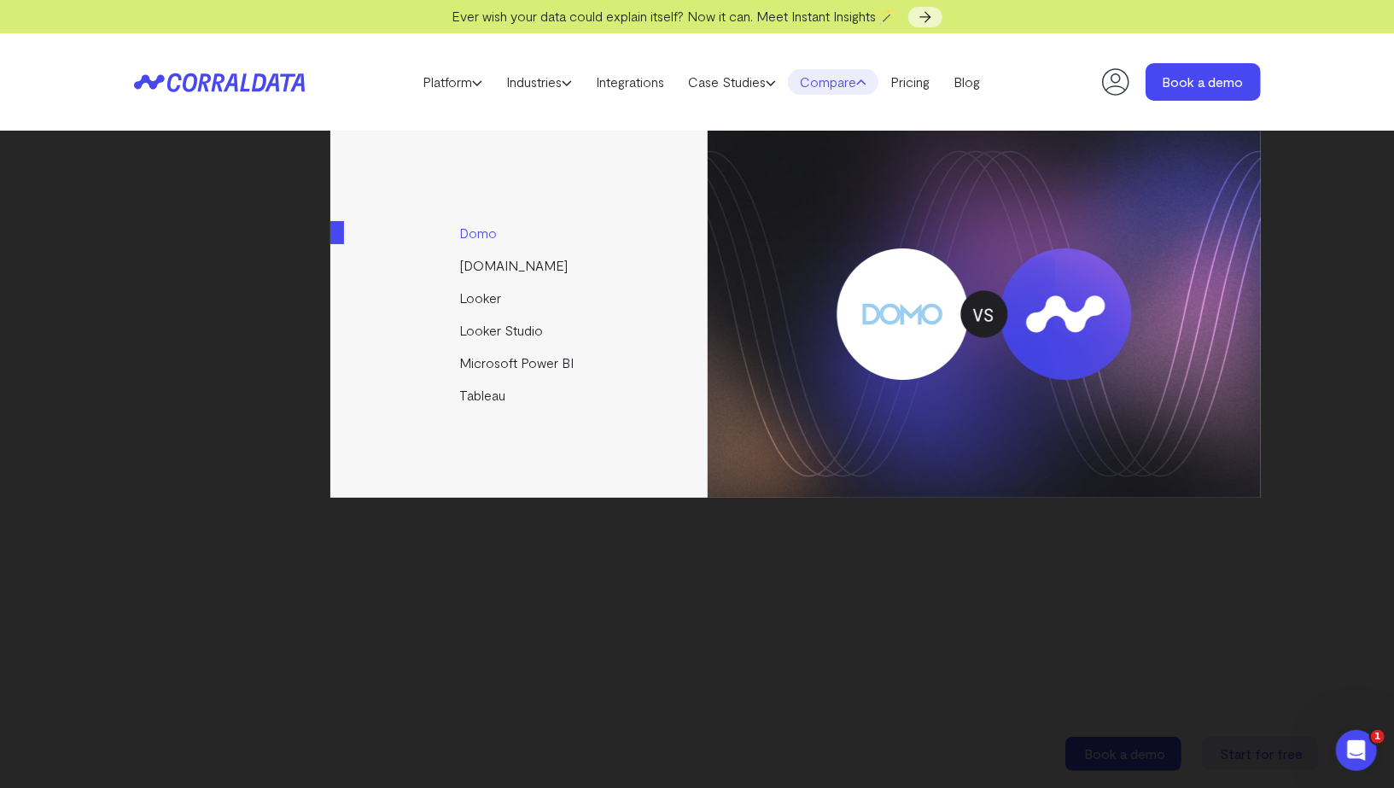 This screenshot has height=788, width=1394. What do you see at coordinates (910, 82) in the screenshot?
I see `a: Pricing` at bounding box center [910, 82].